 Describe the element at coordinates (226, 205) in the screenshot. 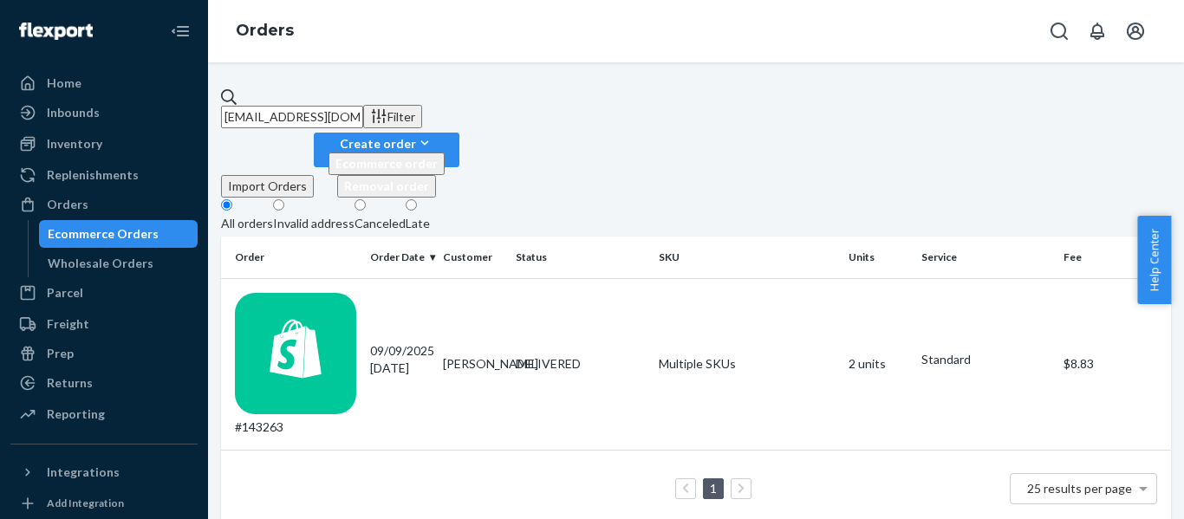

I see `input: All orders` at that location.